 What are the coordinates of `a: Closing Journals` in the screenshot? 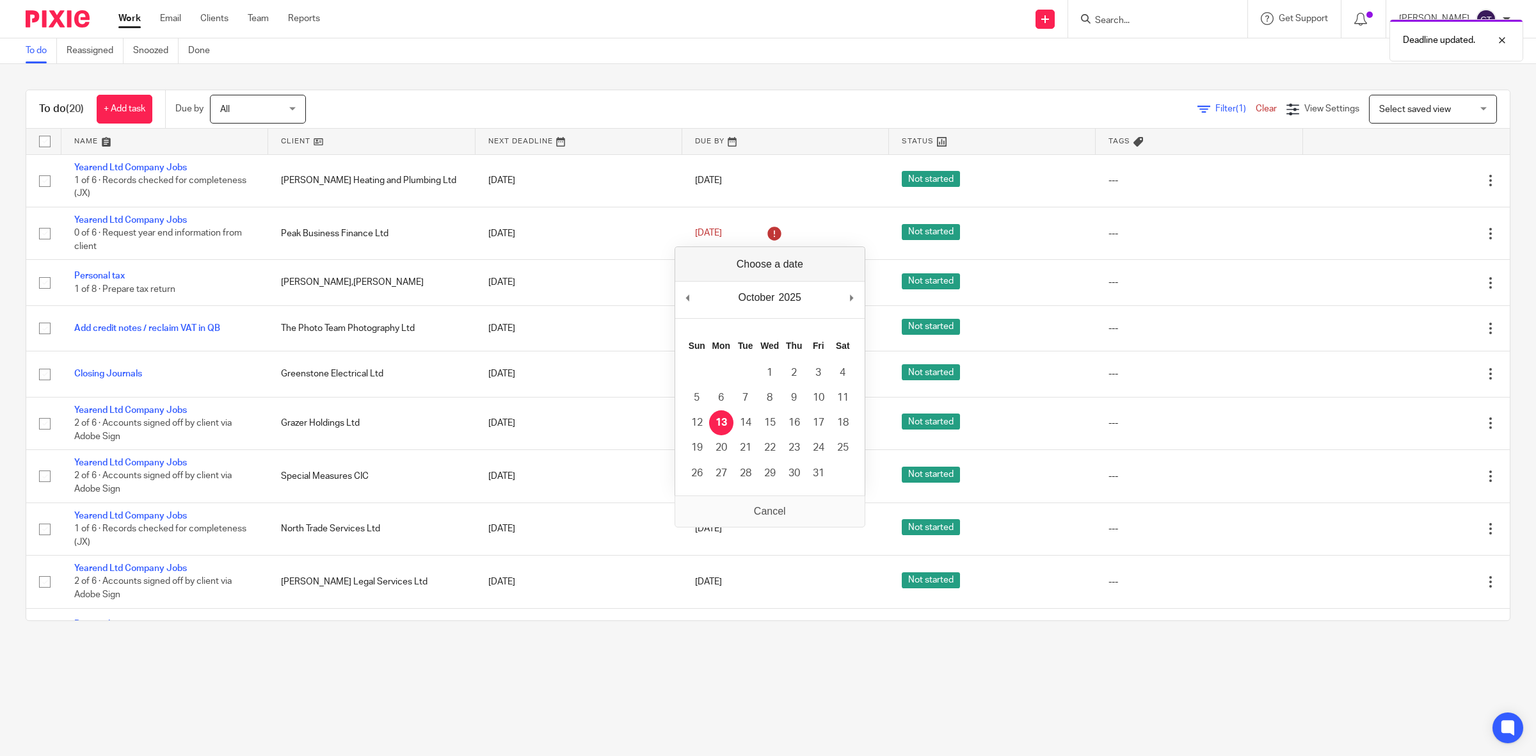 It's located at (108, 374).